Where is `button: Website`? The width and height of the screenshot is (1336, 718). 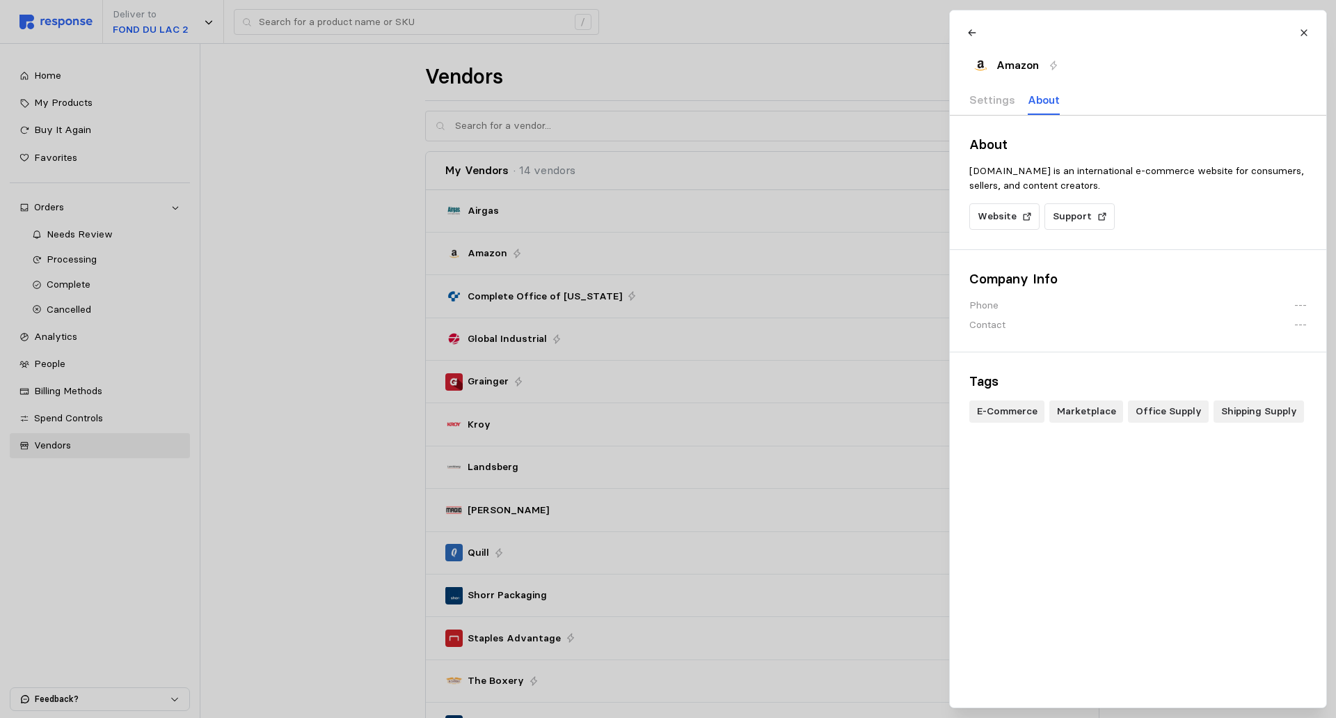 button: Website is located at coordinates (1004, 216).